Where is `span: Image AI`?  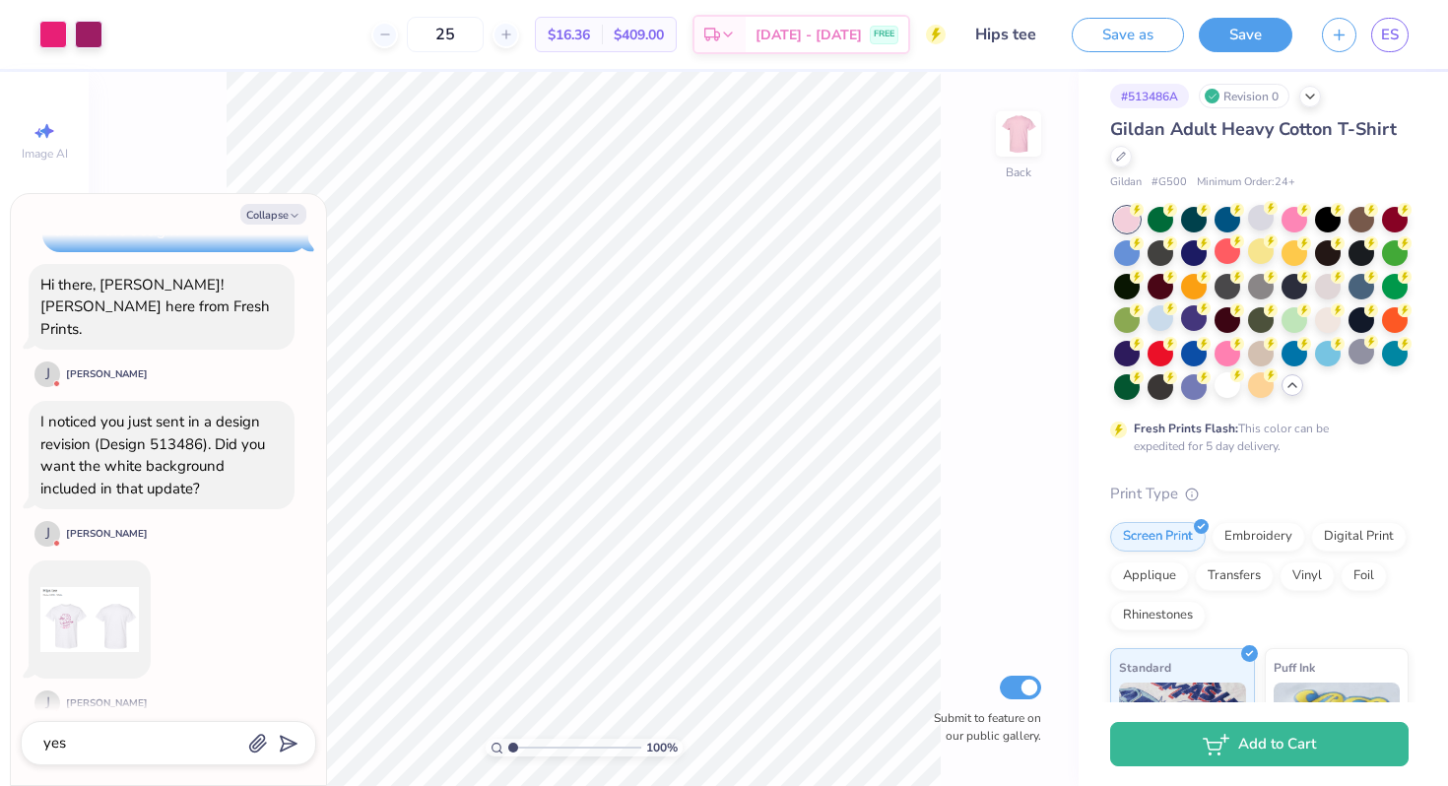
span: Image AI is located at coordinates (44, 154).